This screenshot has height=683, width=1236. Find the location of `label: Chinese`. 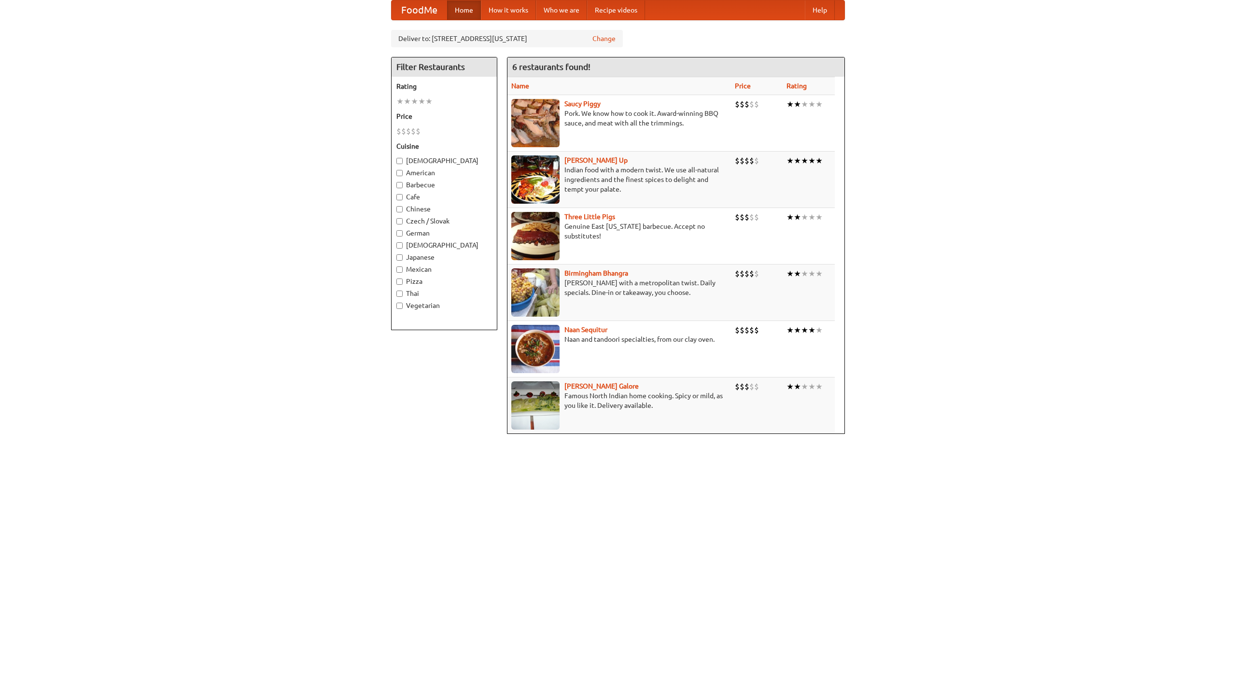

label: Chinese is located at coordinates (444, 209).